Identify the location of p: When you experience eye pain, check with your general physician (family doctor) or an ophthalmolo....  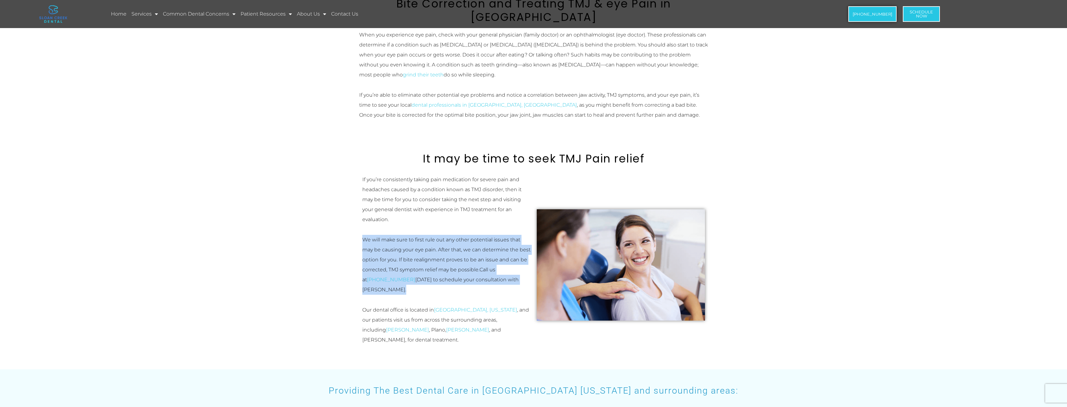
(534, 55).